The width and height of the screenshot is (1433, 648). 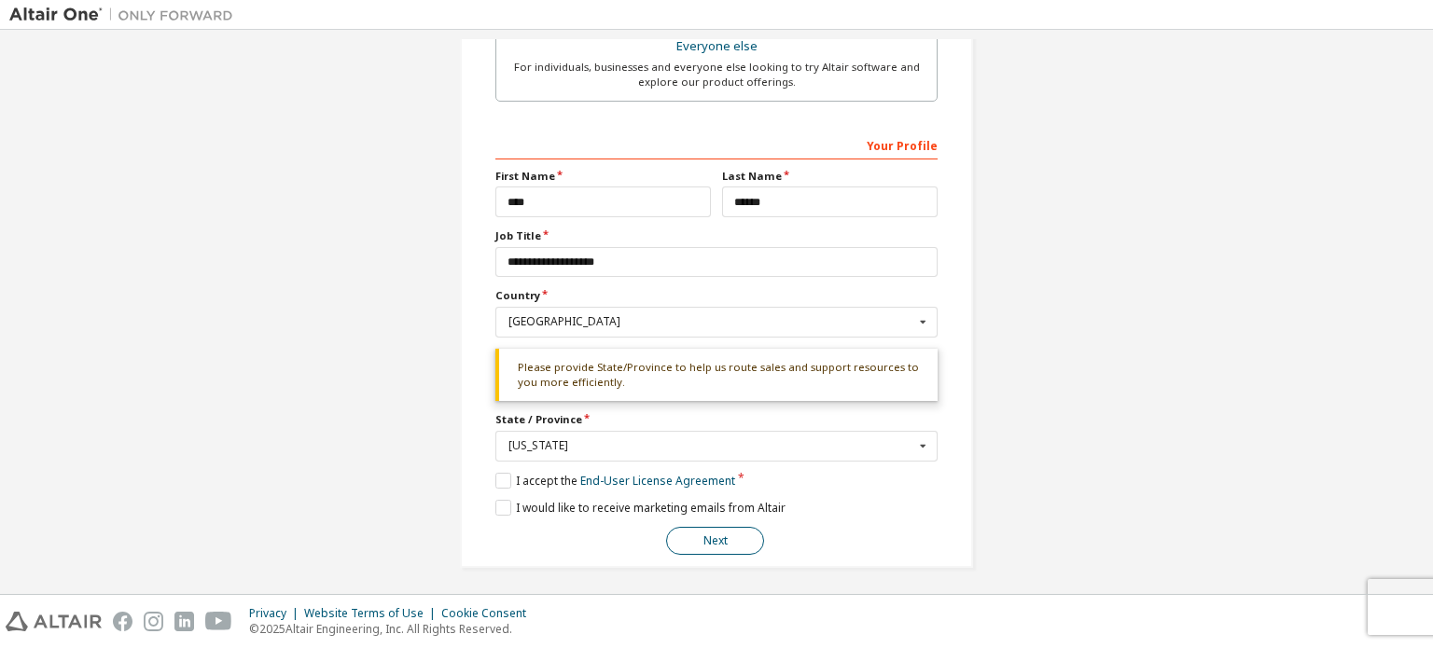 What do you see at coordinates (153, 621) in the screenshot?
I see `img: instagram.svg` at bounding box center [153, 621].